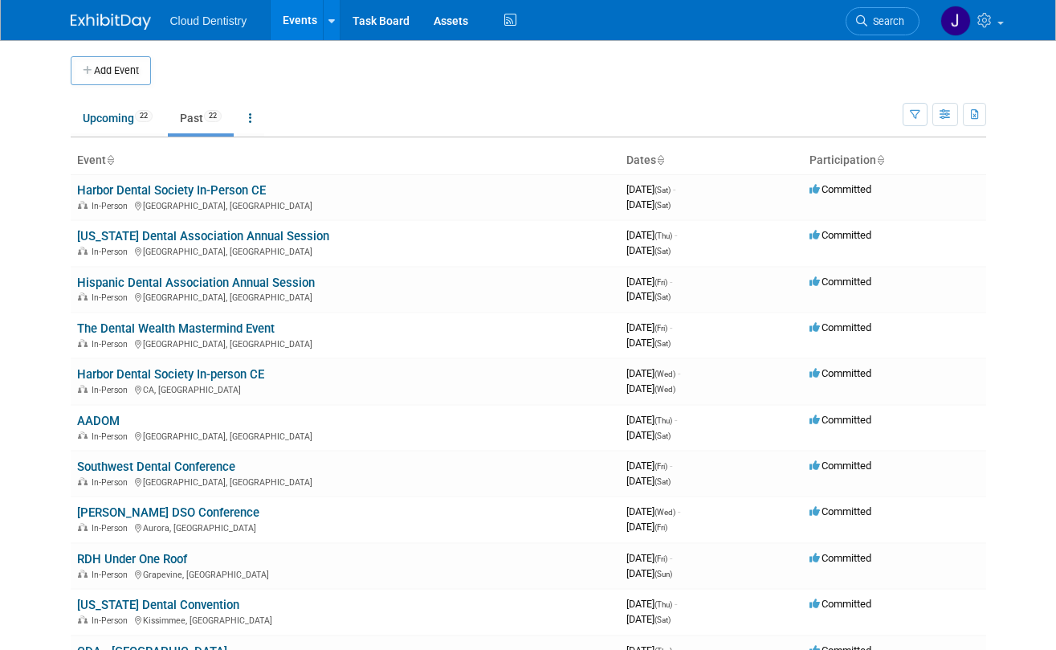  I want to click on button: Add Event, so click(111, 71).